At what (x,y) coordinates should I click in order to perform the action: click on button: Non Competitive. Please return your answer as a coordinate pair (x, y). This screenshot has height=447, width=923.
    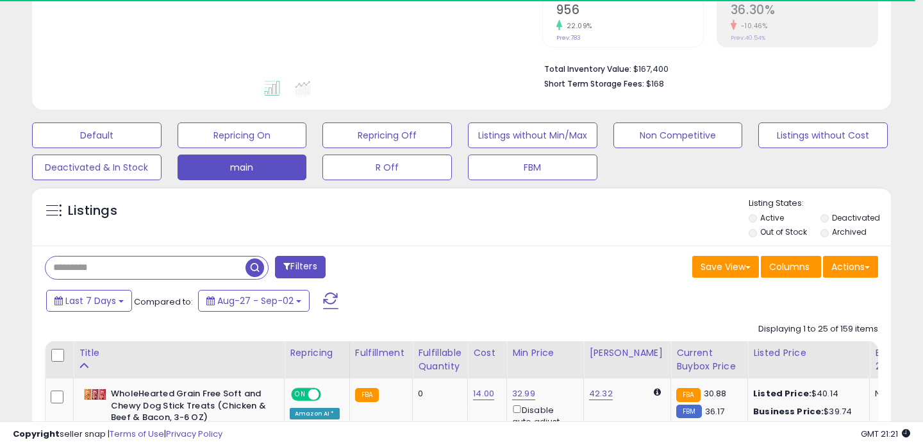
    Looking at the image, I should click on (678, 135).